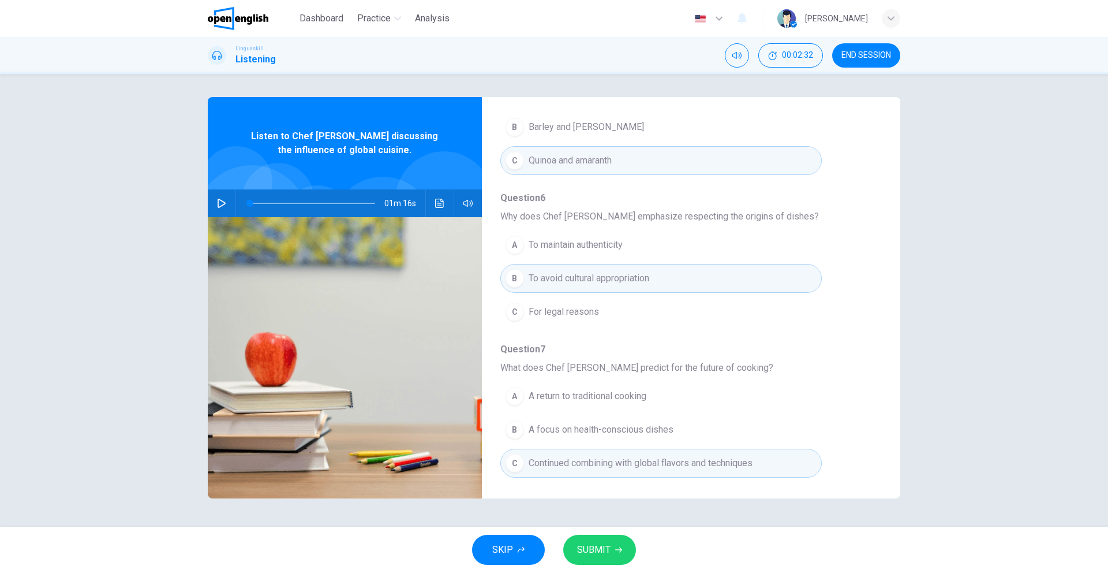  What do you see at coordinates (322, 18) in the screenshot?
I see `a: Dashboard` at bounding box center [322, 18].